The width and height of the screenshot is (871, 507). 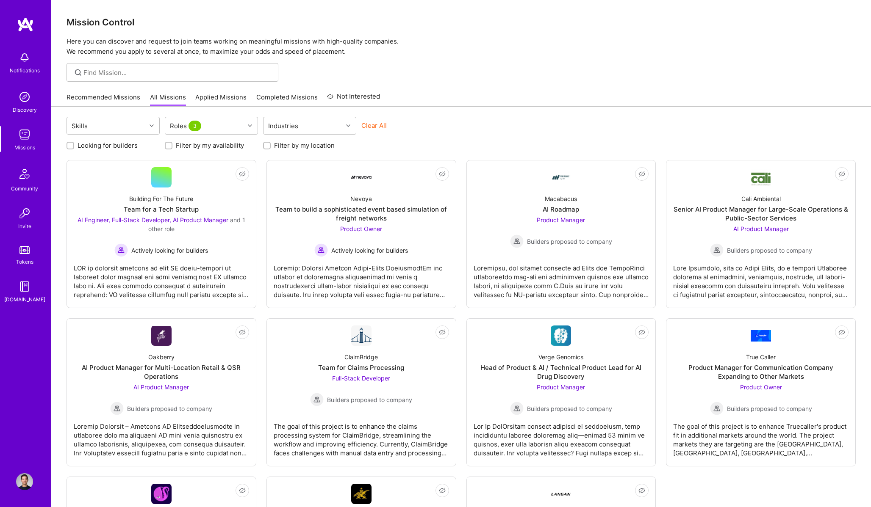 I want to click on img: Community, so click(x=25, y=174).